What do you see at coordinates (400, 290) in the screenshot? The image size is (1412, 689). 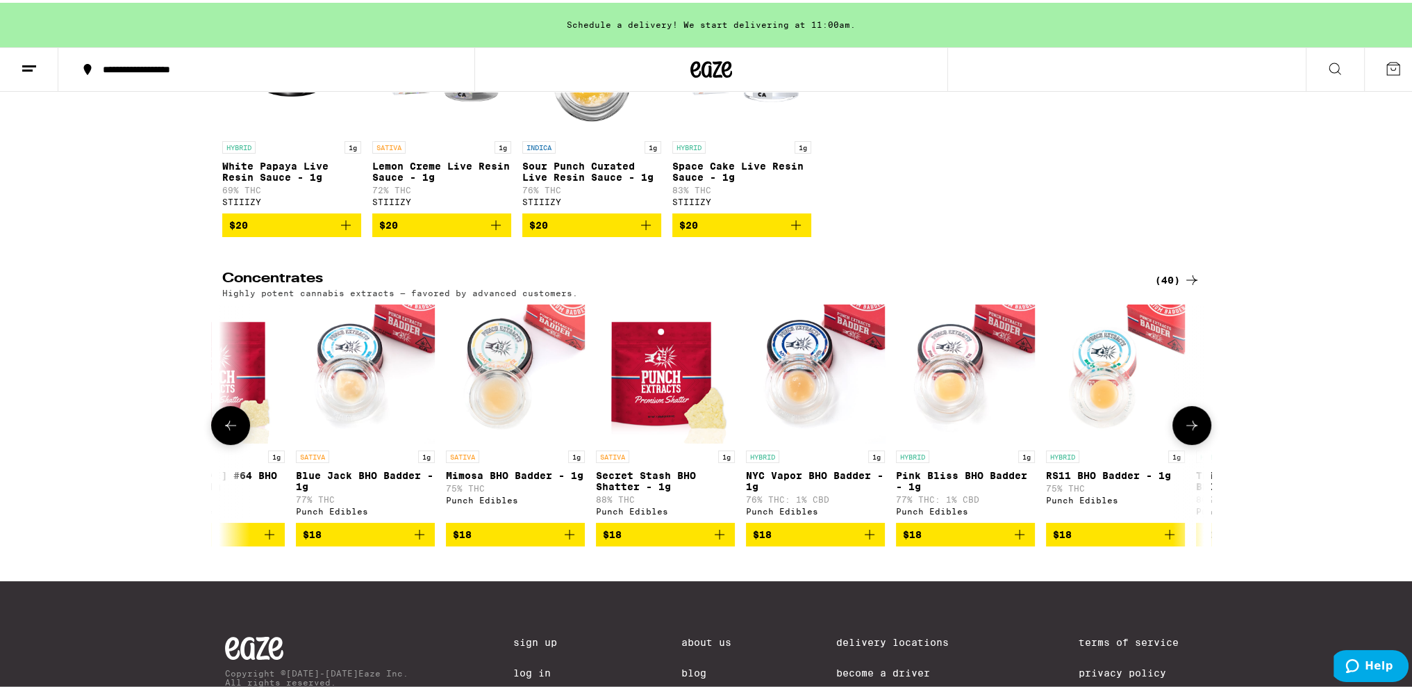 I see `p: Highly potent cannabis extracts — favored by advanced customers.` at bounding box center [400, 290].